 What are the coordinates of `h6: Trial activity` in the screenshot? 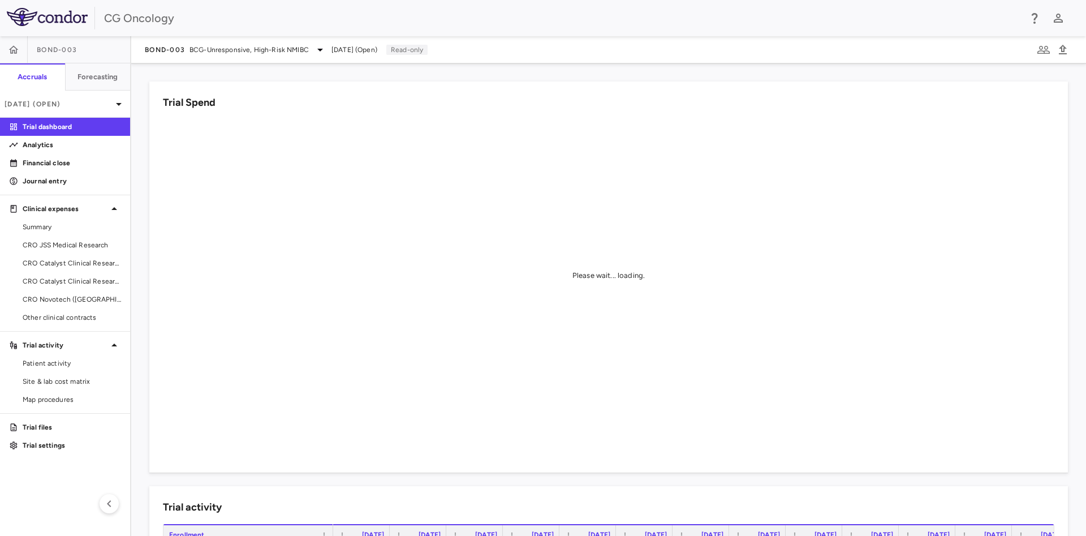 It's located at (192, 507).